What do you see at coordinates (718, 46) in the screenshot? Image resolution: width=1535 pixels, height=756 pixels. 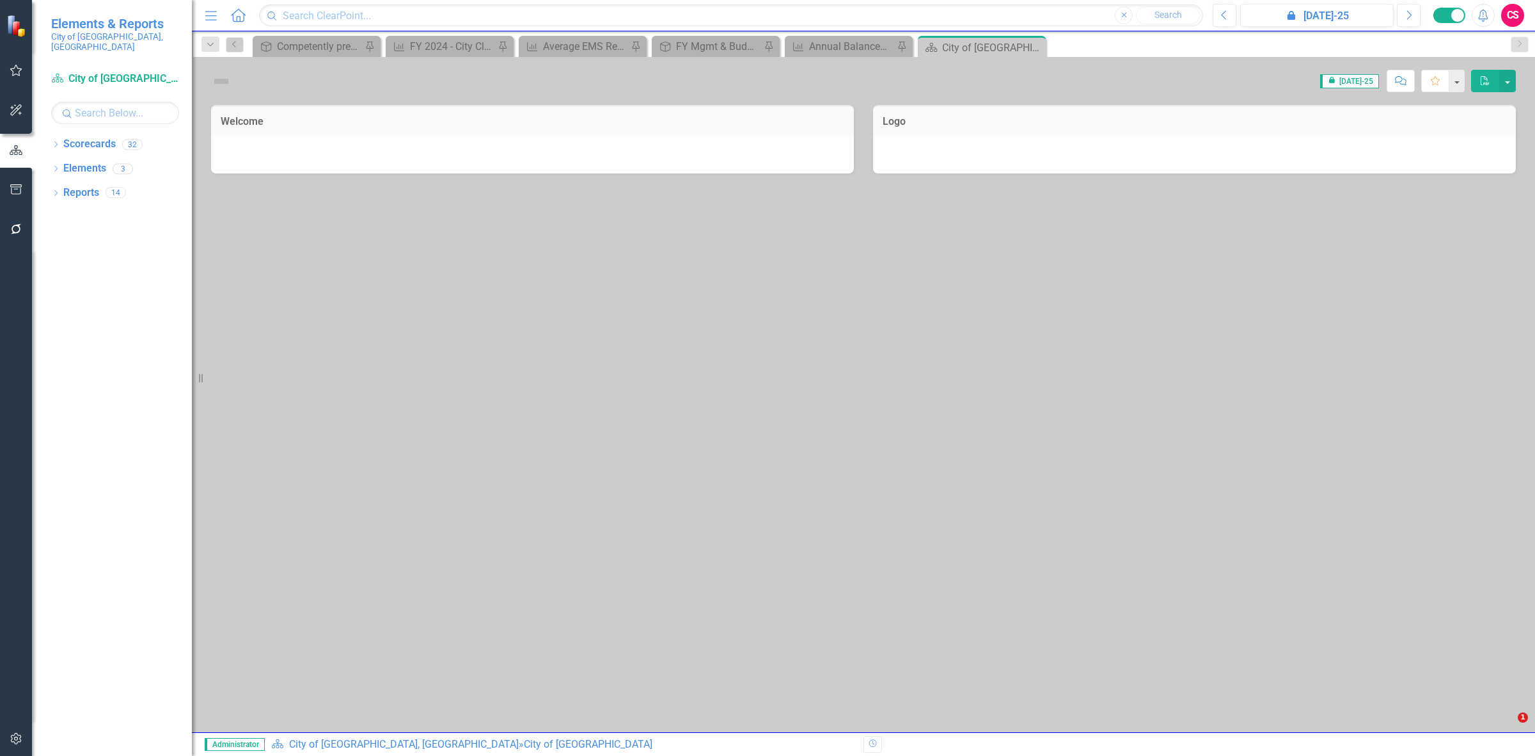 I see `div: FY Mgmt & Budget Performance Measures (CPS TEST)` at bounding box center [718, 46].